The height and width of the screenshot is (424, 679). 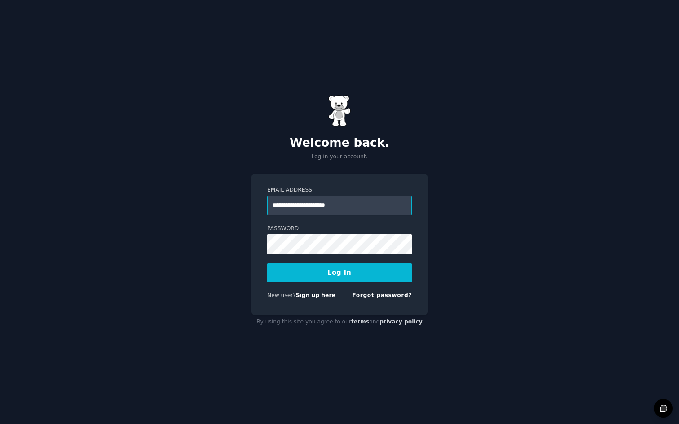 What do you see at coordinates (316, 295) in the screenshot?
I see `a: Sign up here` at bounding box center [316, 295].